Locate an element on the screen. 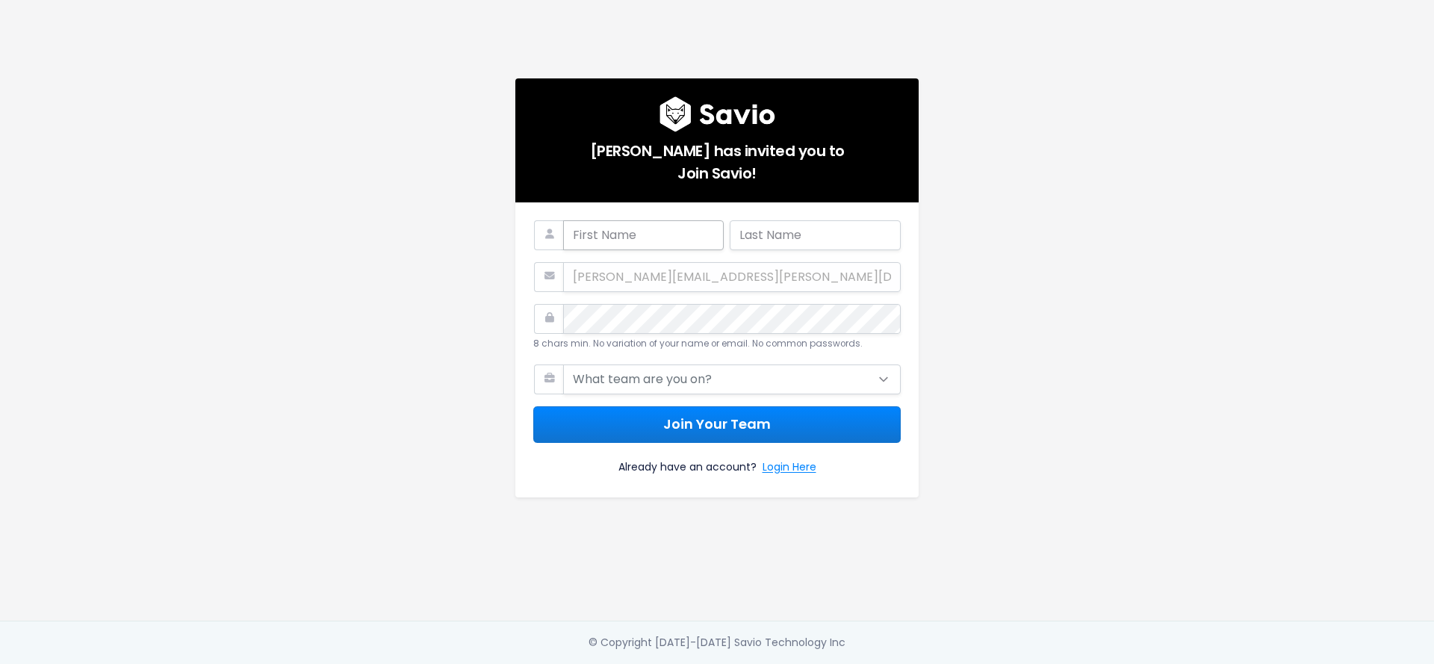 The height and width of the screenshot is (664, 1434). button: Join Your Team is located at coordinates (717, 424).